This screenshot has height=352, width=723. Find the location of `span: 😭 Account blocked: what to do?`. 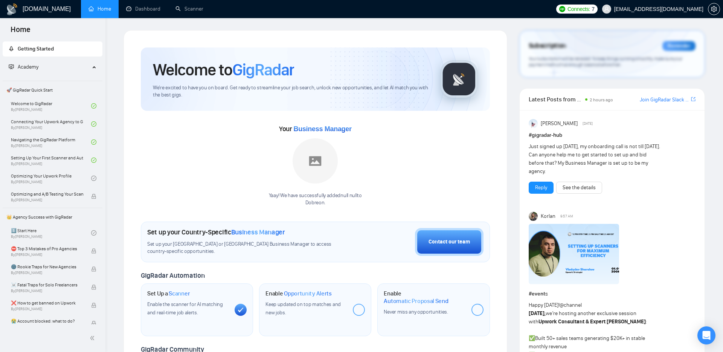

span: 😭 Account blocked: what to do? is located at coordinates (47, 321).